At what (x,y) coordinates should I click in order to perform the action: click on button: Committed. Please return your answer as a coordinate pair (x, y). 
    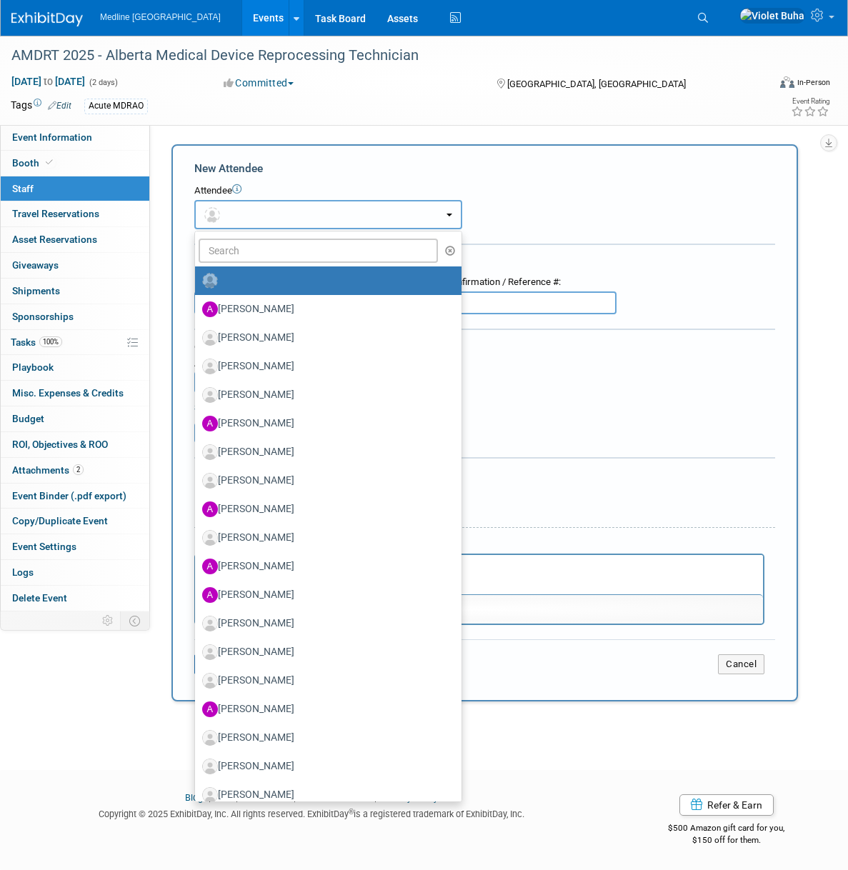
    Looking at the image, I should click on (259, 83).